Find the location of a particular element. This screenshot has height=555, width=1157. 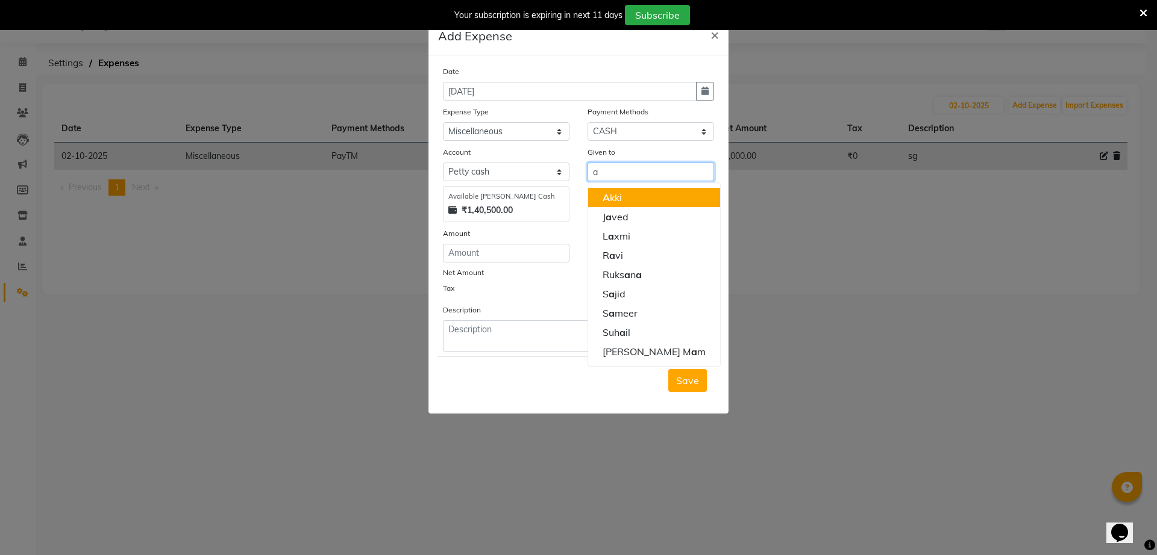

h5: Add Expense is located at coordinates (475, 36).